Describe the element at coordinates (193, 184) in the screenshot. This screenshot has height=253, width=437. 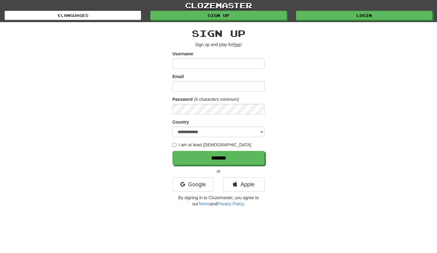
I see `a: Google` at that location.